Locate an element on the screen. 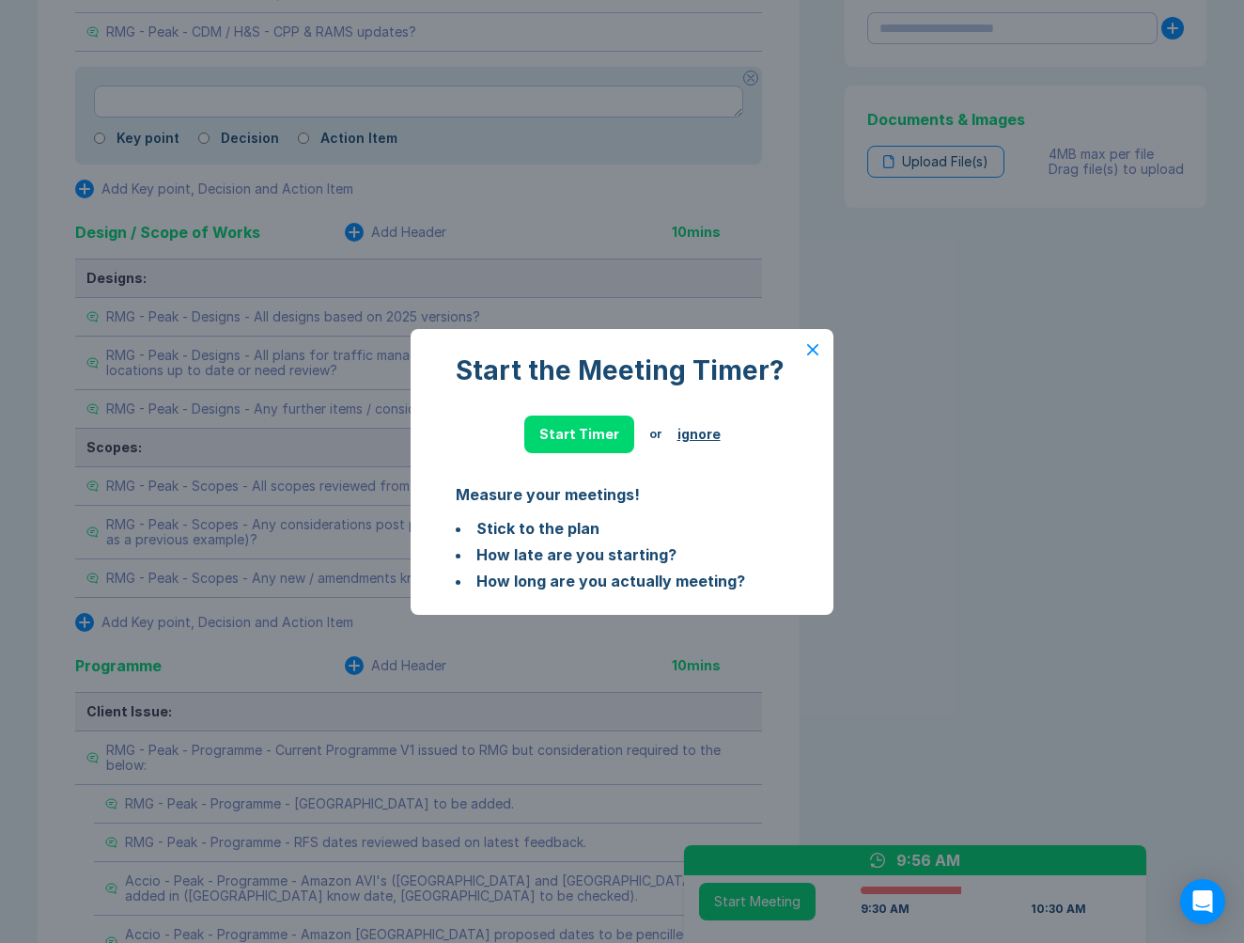 This screenshot has width=1244, height=943. div: Measure your meetings! is located at coordinates (622, 494).